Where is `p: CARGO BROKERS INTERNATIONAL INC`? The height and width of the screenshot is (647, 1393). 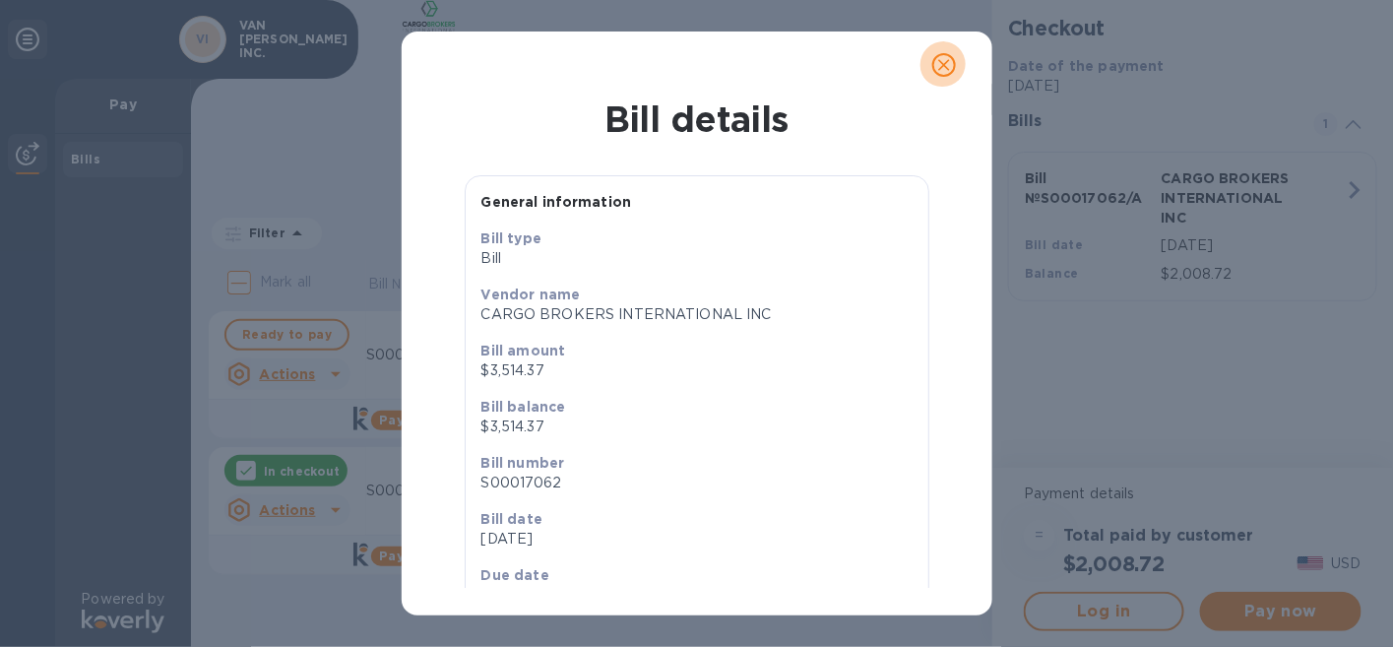
p: CARGO BROKERS INTERNATIONAL INC is located at coordinates (697, 314).